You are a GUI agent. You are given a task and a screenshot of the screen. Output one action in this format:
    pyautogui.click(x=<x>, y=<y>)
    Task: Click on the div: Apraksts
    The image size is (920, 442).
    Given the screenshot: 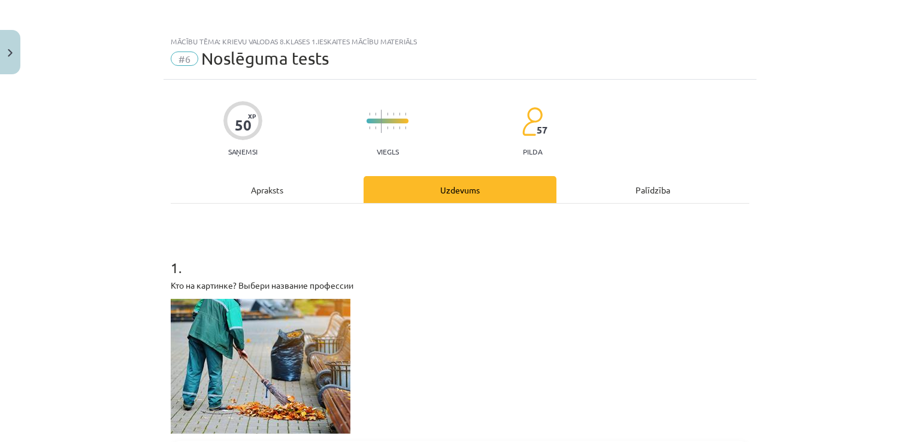 What is the action you would take?
    pyautogui.click(x=267, y=189)
    